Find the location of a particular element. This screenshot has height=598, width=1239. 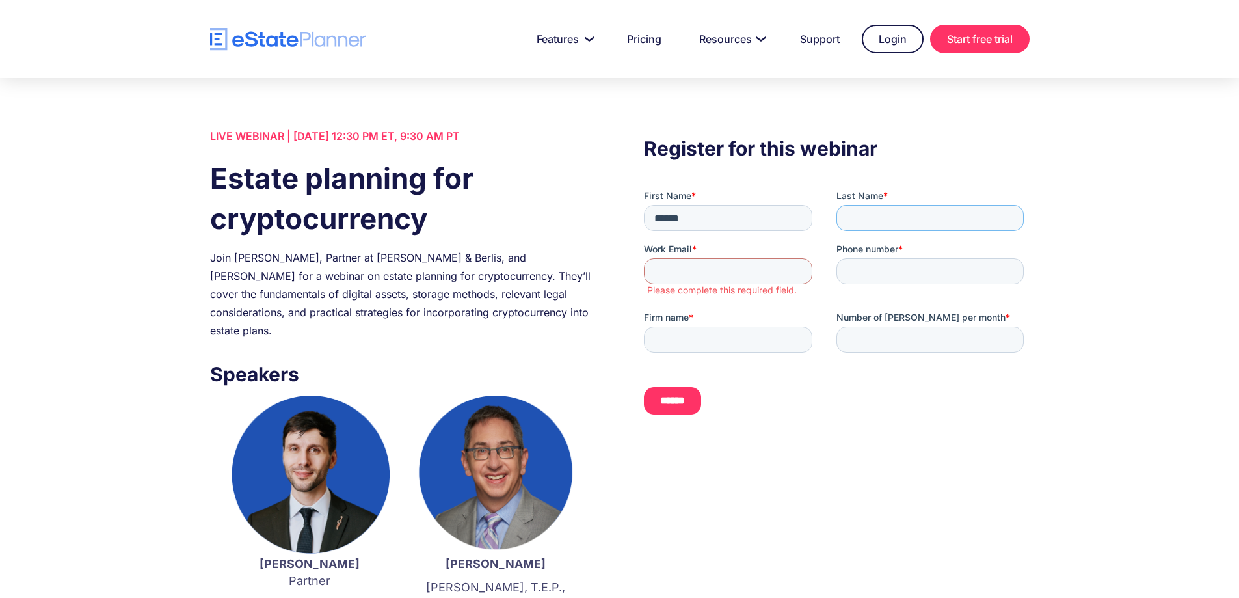

a: Start free trial is located at coordinates (979, 39).